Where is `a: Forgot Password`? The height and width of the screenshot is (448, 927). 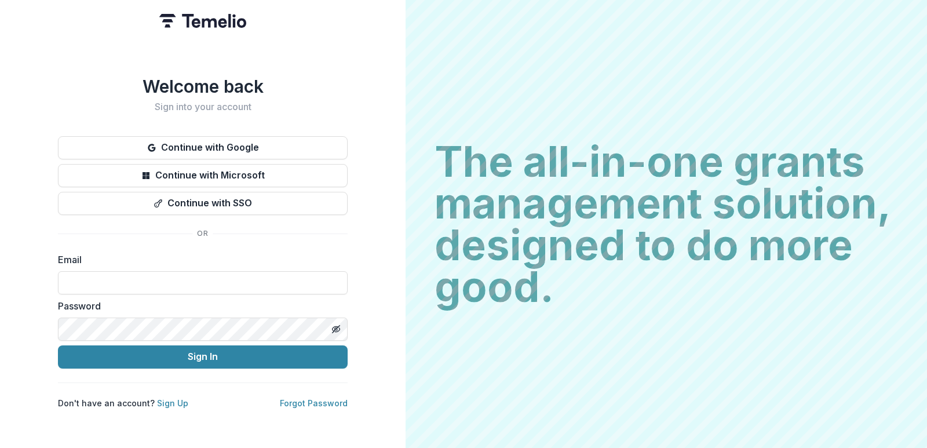
a: Forgot Password is located at coordinates (313, 403).